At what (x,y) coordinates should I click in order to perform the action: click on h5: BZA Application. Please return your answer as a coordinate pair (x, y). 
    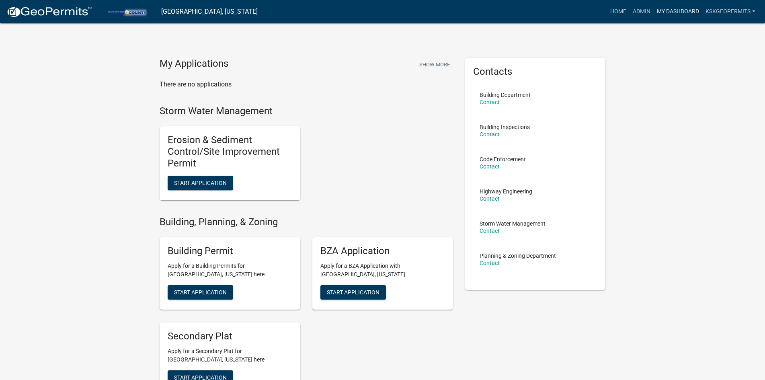
    Looking at the image, I should click on (383, 251).